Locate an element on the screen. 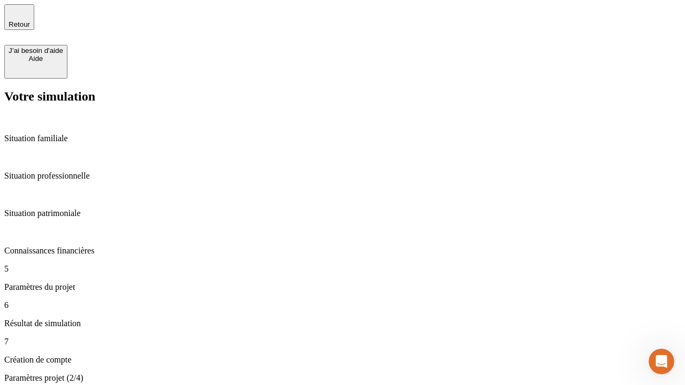  p: Résultat de simulation is located at coordinates (342, 324).